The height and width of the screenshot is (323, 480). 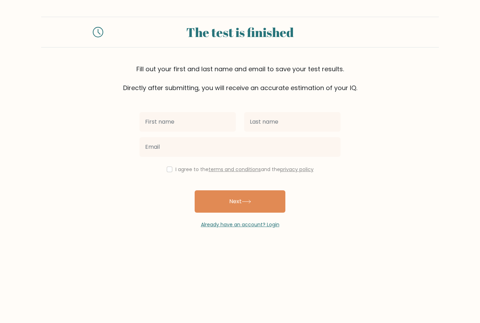 I want to click on a: privacy policy, so click(x=297, y=169).